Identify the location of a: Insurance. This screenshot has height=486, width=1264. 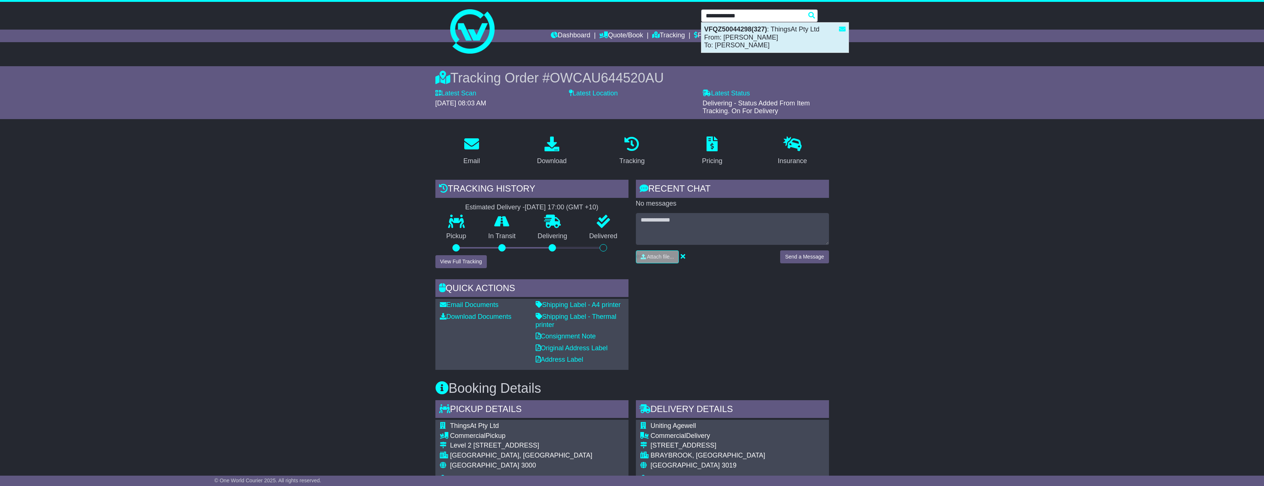
(792, 151).